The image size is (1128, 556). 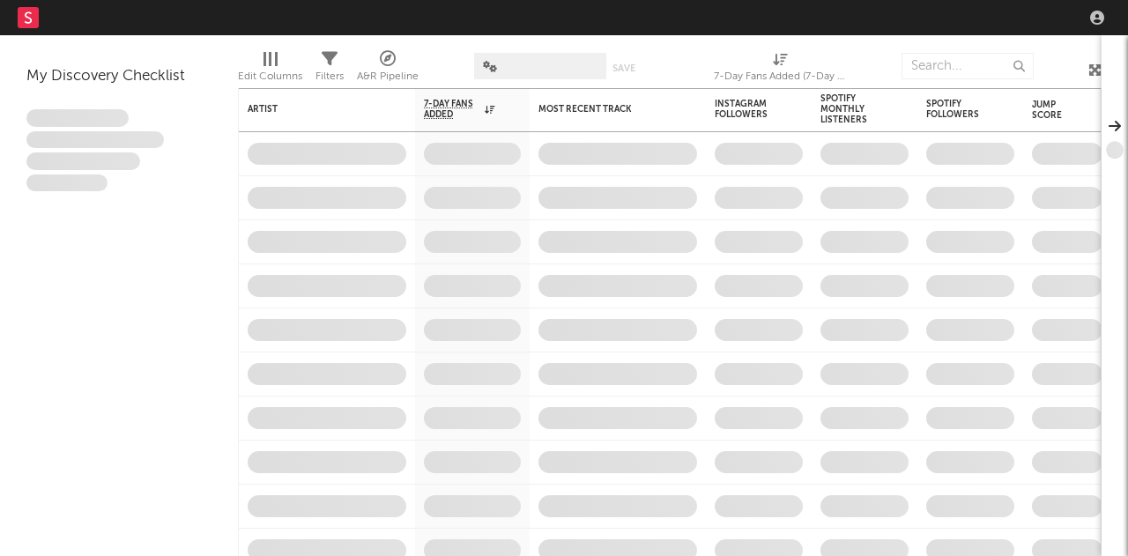 What do you see at coordinates (83, 161) in the screenshot?
I see `span: Praesent ac interdum` at bounding box center [83, 161].